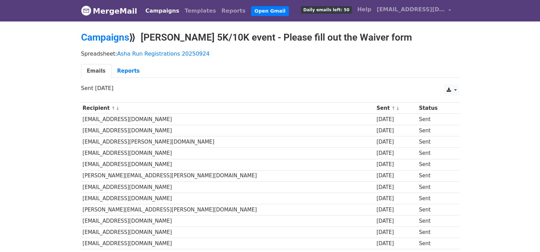  Describe the element at coordinates (163, 54) in the screenshot. I see `a: Asha Run Registrations 20250924` at that location.